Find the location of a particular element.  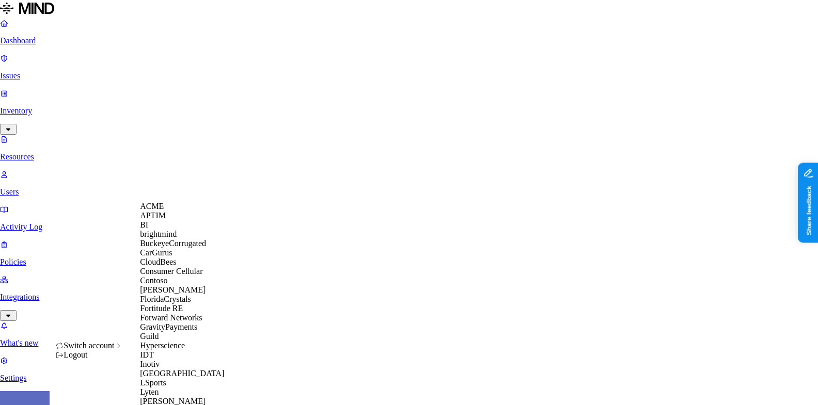

span: BuckeyeCorrugated is located at coordinates (173, 243).